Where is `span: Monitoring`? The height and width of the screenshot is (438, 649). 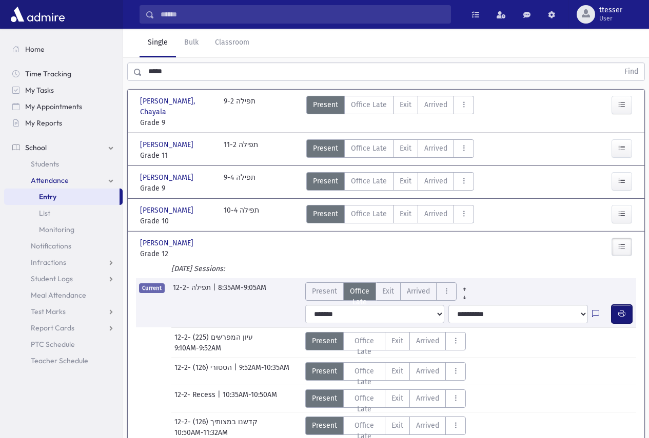 span: Monitoring is located at coordinates (56, 230).